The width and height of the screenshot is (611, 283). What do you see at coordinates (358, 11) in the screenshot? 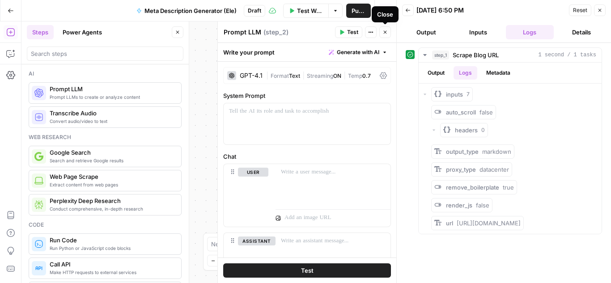
I see `span: Publish` at bounding box center [358, 11].